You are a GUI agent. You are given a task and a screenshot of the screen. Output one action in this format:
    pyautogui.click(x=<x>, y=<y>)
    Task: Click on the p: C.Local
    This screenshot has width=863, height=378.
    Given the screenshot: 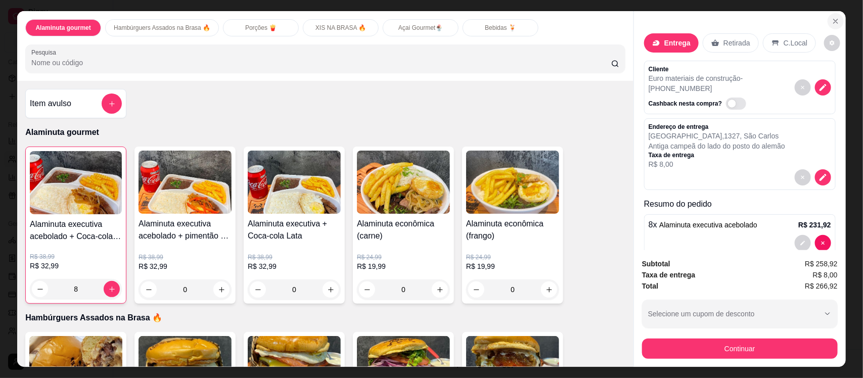 What is the action you would take?
    pyautogui.click(x=795, y=43)
    